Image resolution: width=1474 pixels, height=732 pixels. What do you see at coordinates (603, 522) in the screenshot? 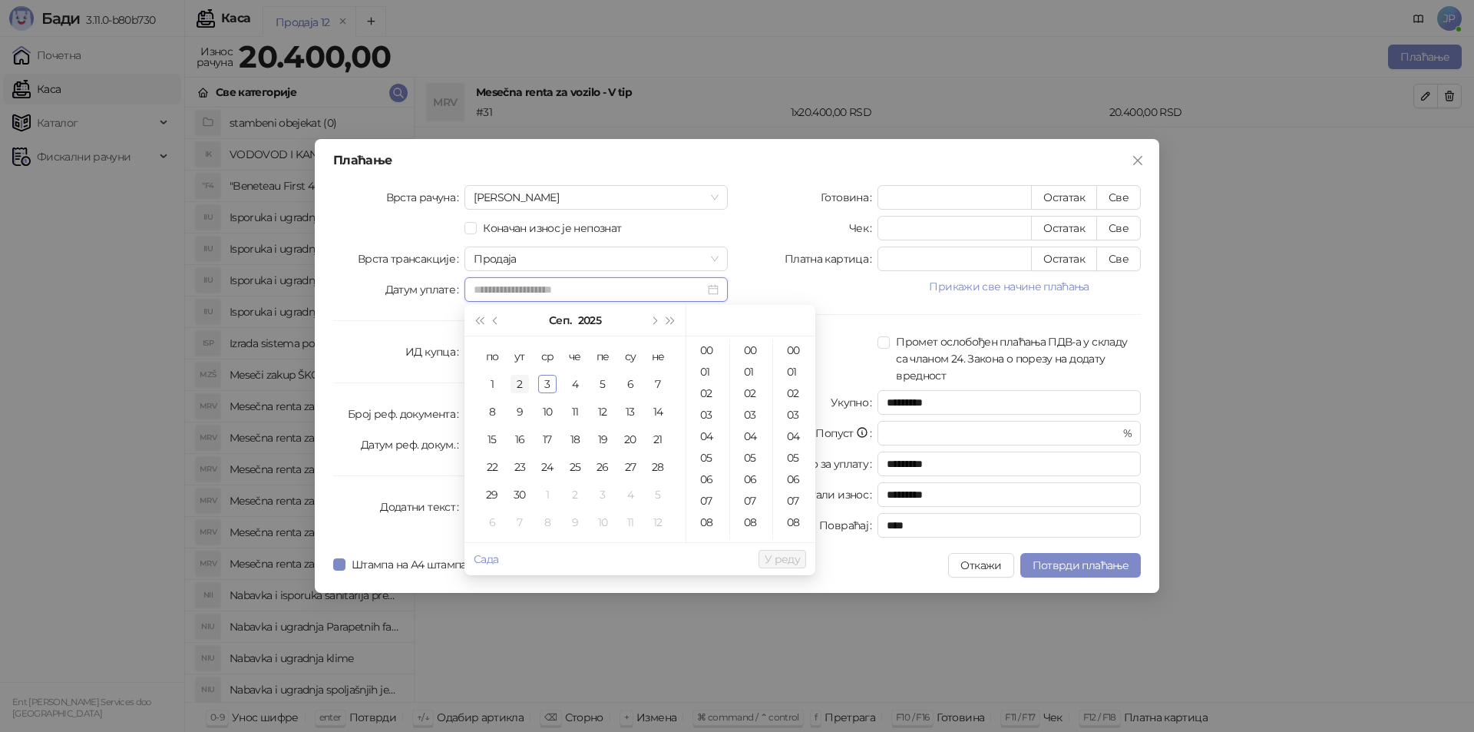
I see `td: 2025-10-10` at bounding box center [603, 522].